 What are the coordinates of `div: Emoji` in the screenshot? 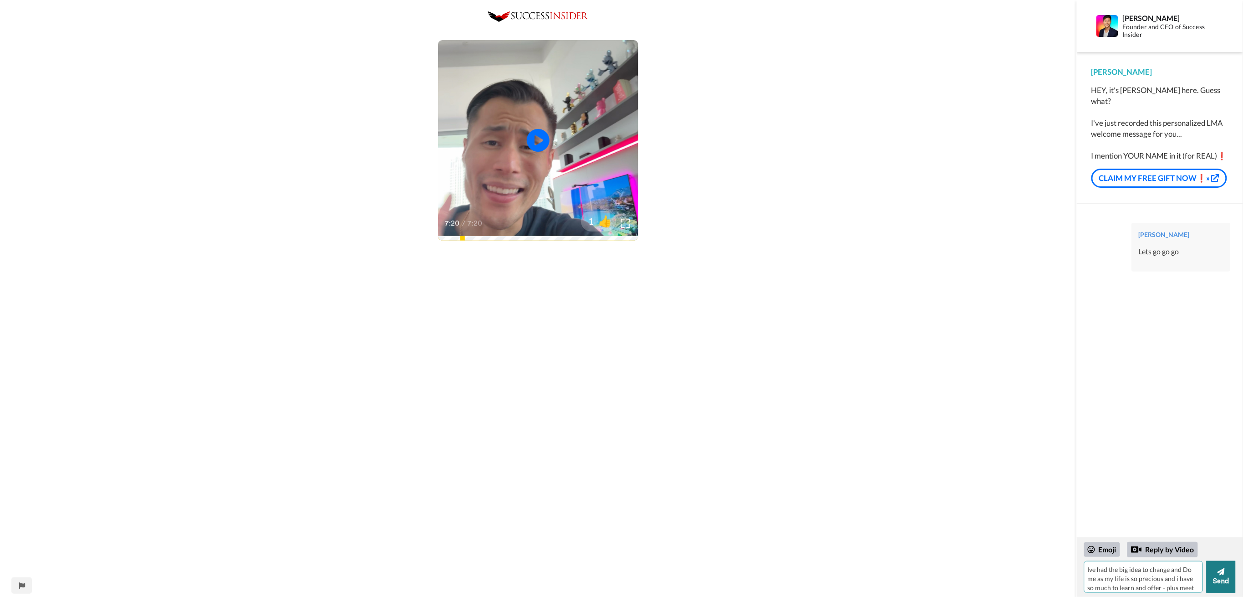 It's located at (1102, 549).